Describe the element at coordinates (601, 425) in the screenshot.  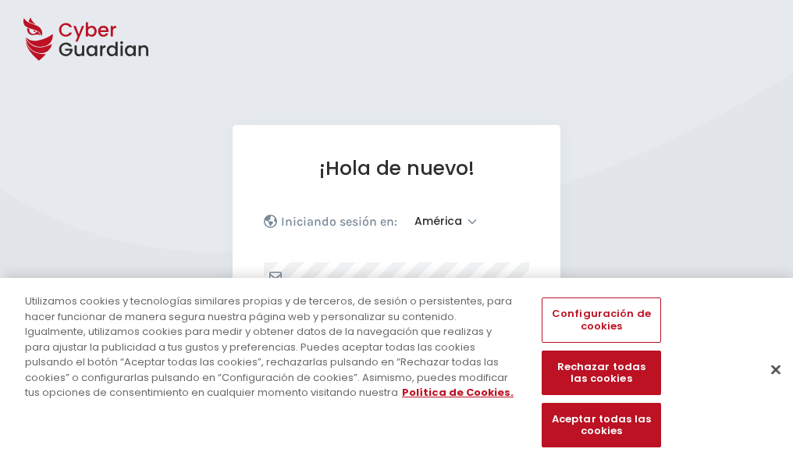
I see `button: Aceptar todas las cookies` at that location.